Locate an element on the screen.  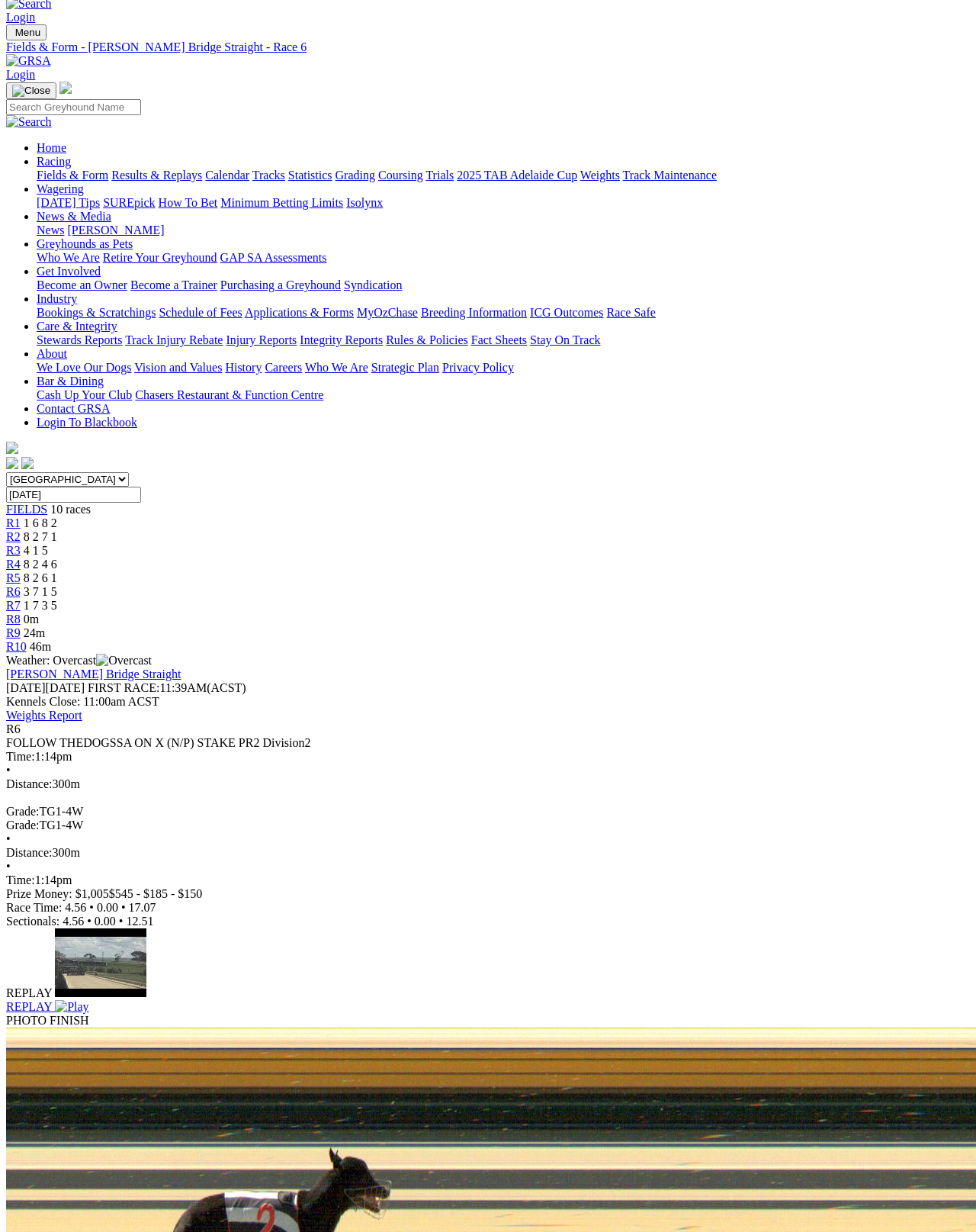
div: Bar & Dining is located at coordinates (504, 395).